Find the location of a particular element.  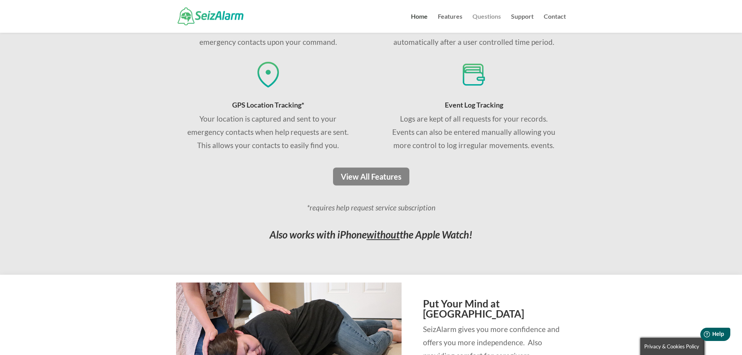

a: Home is located at coordinates (419, 23).